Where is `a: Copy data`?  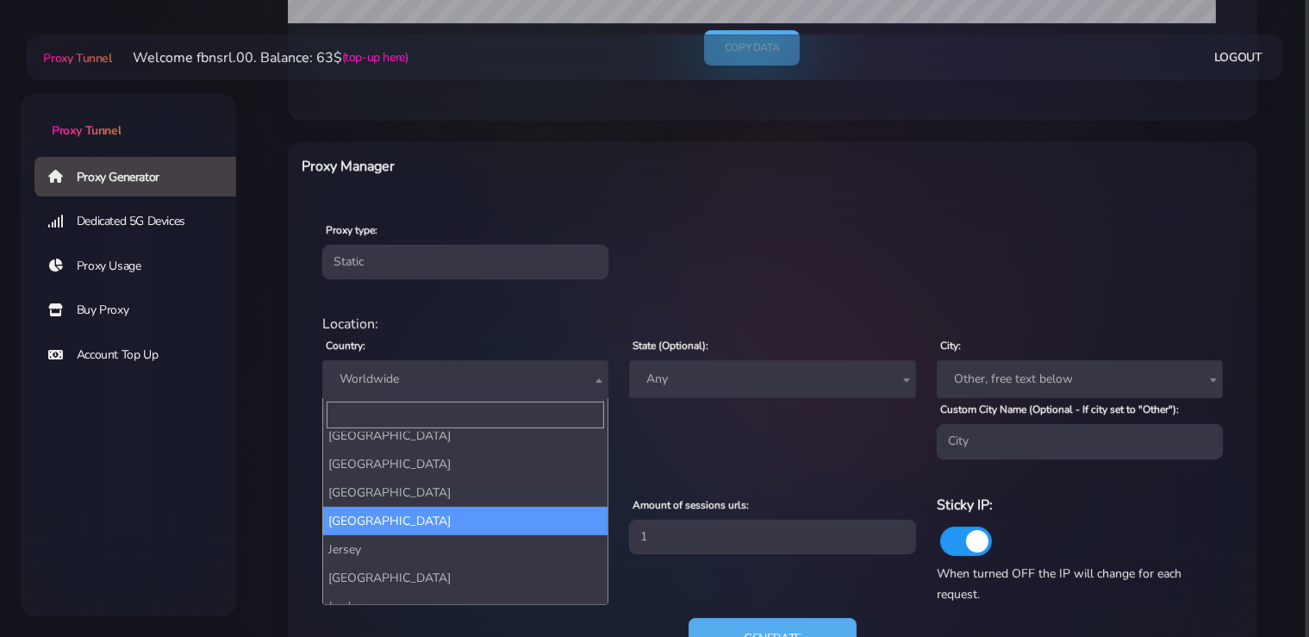 a: Copy data is located at coordinates (751, 47).